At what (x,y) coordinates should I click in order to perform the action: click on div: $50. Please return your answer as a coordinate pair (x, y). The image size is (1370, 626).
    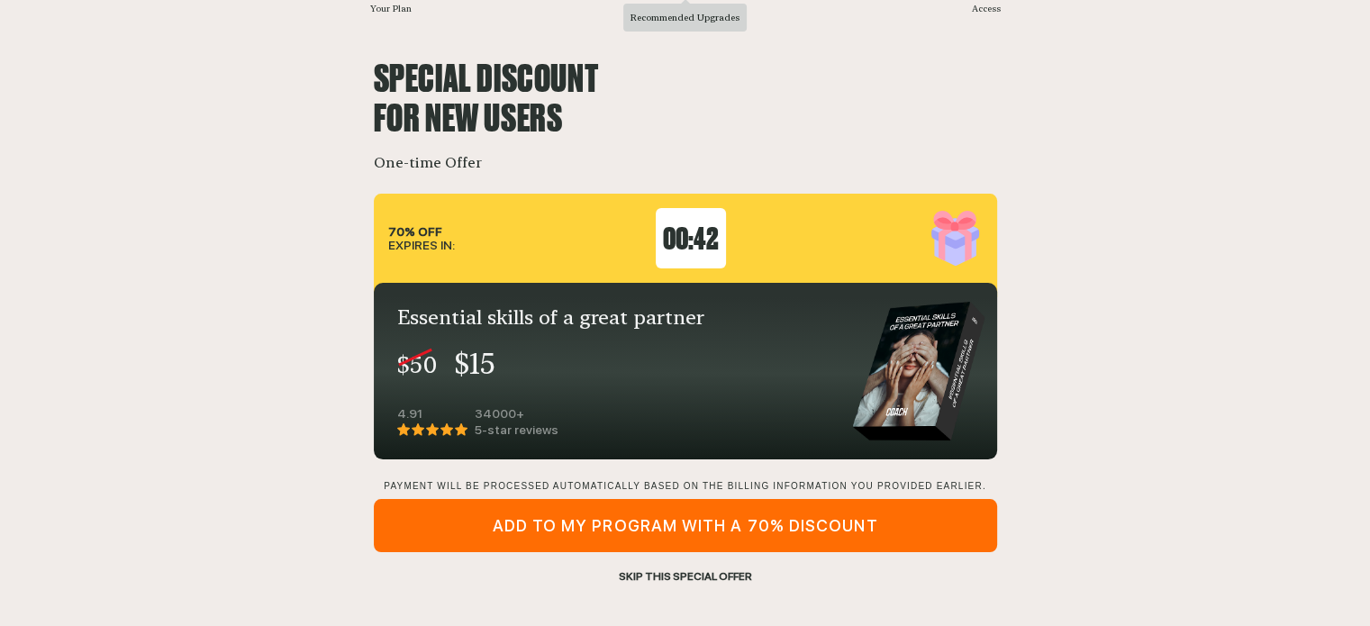
    Looking at the image, I should click on (417, 364).